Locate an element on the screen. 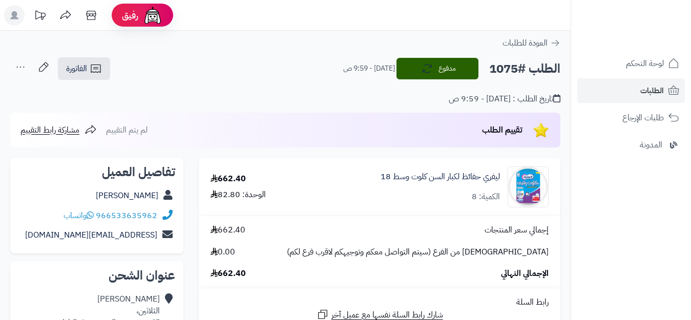 This screenshot has width=691, height=320. div: 662.40 is located at coordinates (228, 179).